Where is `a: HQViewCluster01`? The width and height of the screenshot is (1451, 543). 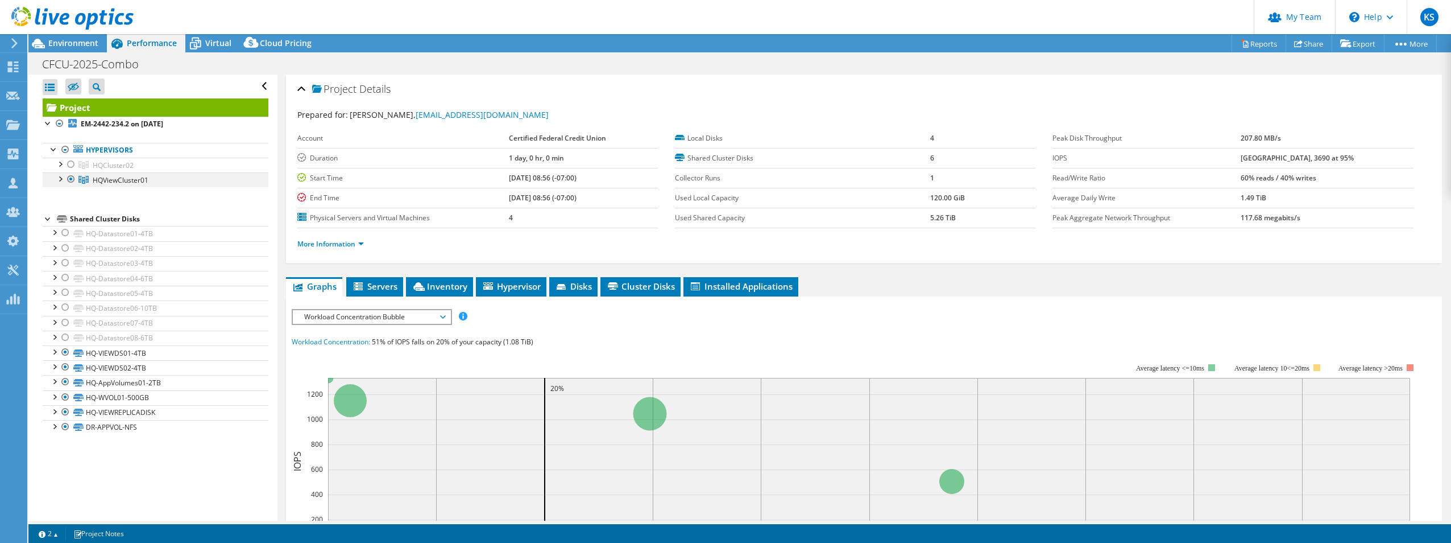 a: HQViewCluster01 is located at coordinates (155, 180).